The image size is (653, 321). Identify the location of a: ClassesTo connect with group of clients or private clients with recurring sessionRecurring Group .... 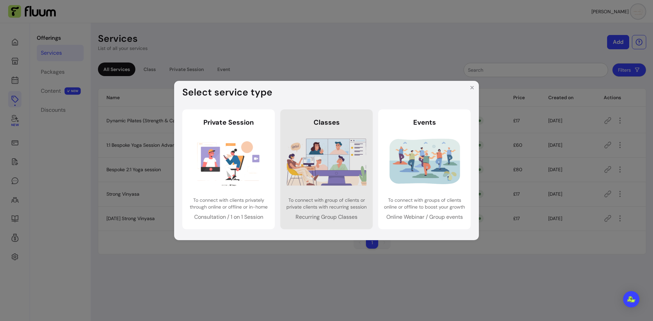
(326, 169).